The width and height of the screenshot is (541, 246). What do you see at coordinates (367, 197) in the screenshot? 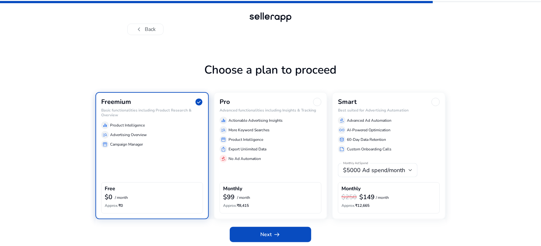
I see `b: $149` at bounding box center [367, 197].